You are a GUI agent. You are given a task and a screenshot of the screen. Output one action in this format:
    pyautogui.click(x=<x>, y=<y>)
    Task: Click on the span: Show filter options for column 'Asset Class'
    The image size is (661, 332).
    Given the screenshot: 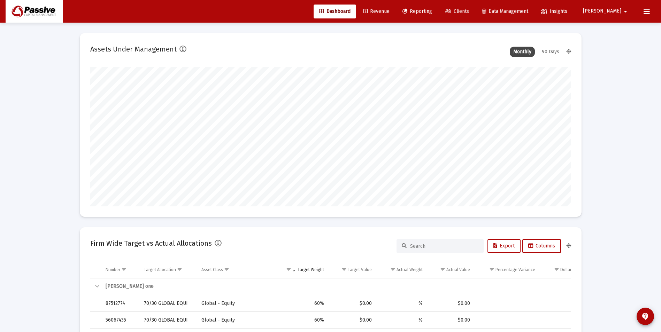 What is the action you would take?
    pyautogui.click(x=226, y=270)
    